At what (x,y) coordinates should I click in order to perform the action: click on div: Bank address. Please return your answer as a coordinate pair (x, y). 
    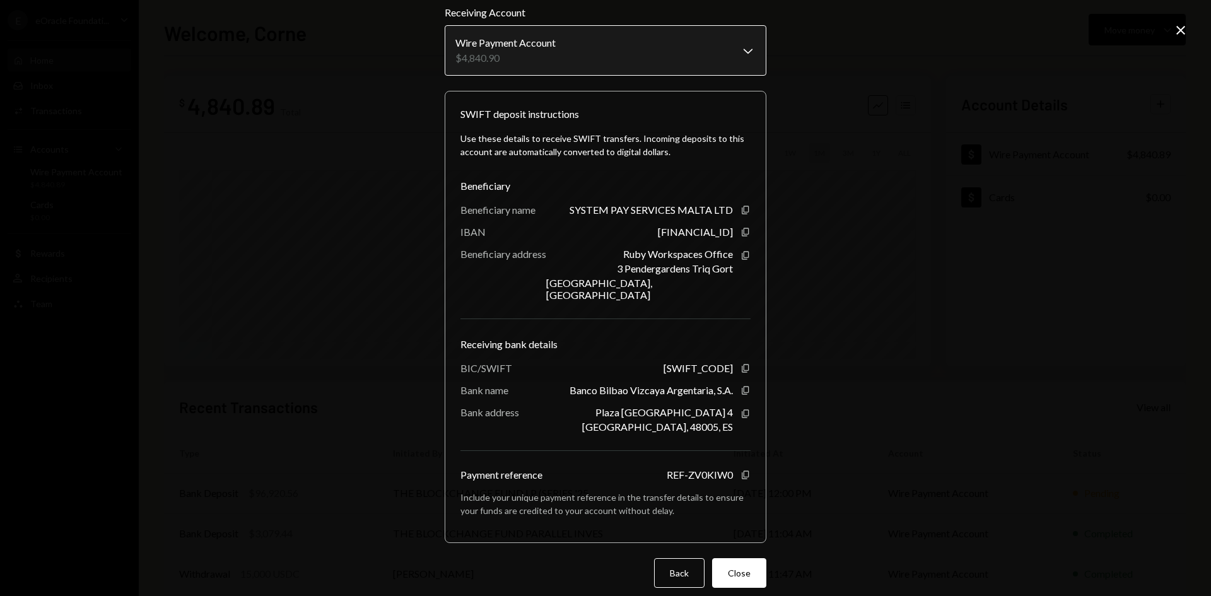
    Looking at the image, I should click on (489, 412).